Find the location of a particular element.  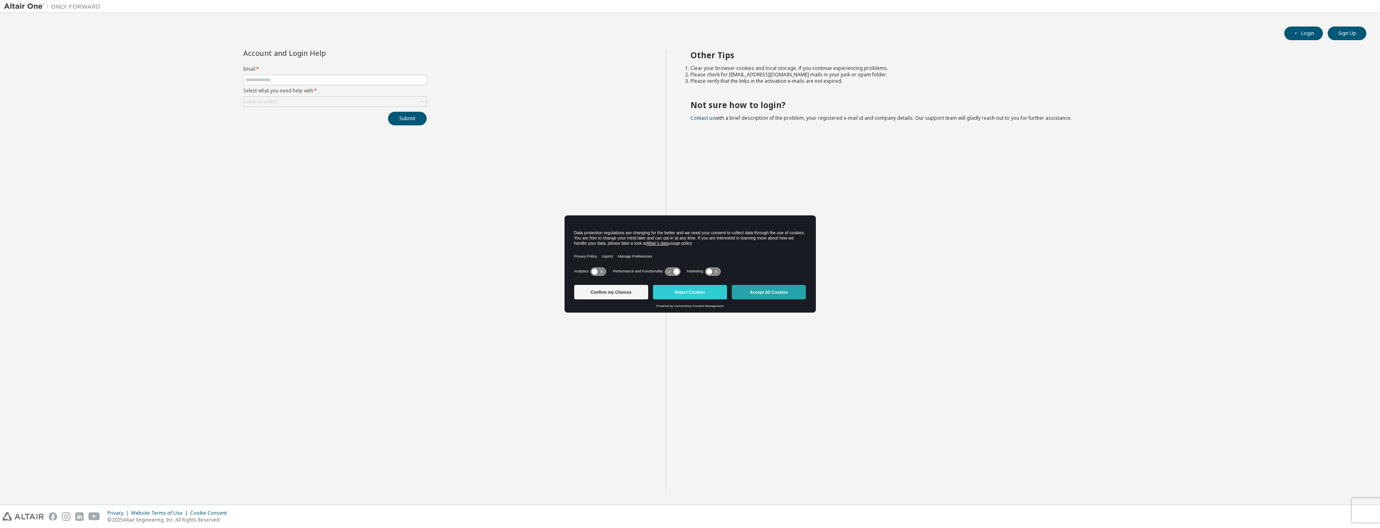

h2: Not sure how to login? is located at coordinates (1021, 105).